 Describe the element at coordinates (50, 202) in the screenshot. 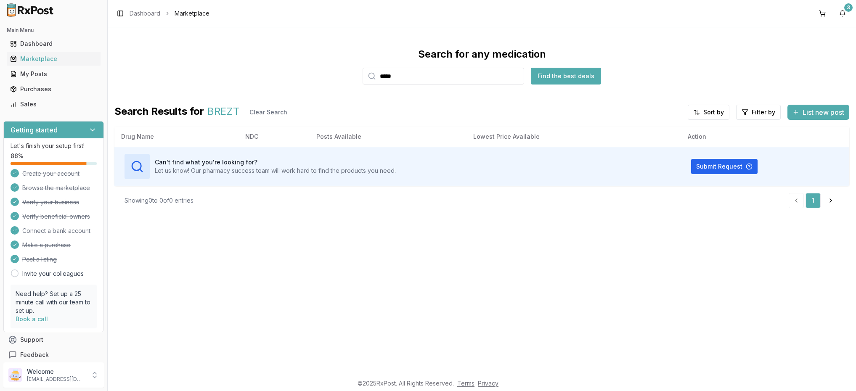

I see `span: Verify your business` at that location.